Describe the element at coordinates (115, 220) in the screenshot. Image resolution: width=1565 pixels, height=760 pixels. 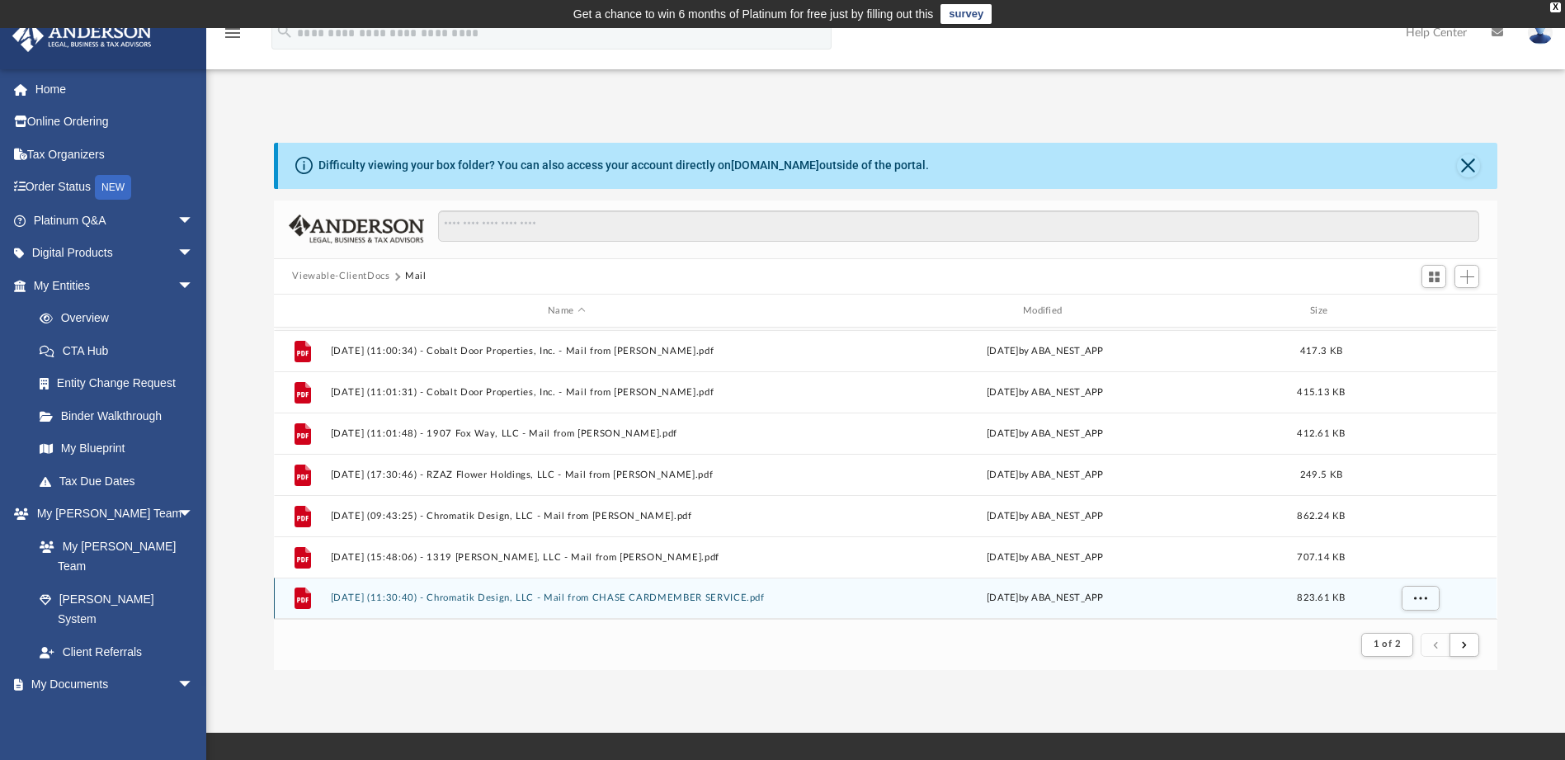
I see `a: Platinum Q&Aarrow_drop_down` at that location.